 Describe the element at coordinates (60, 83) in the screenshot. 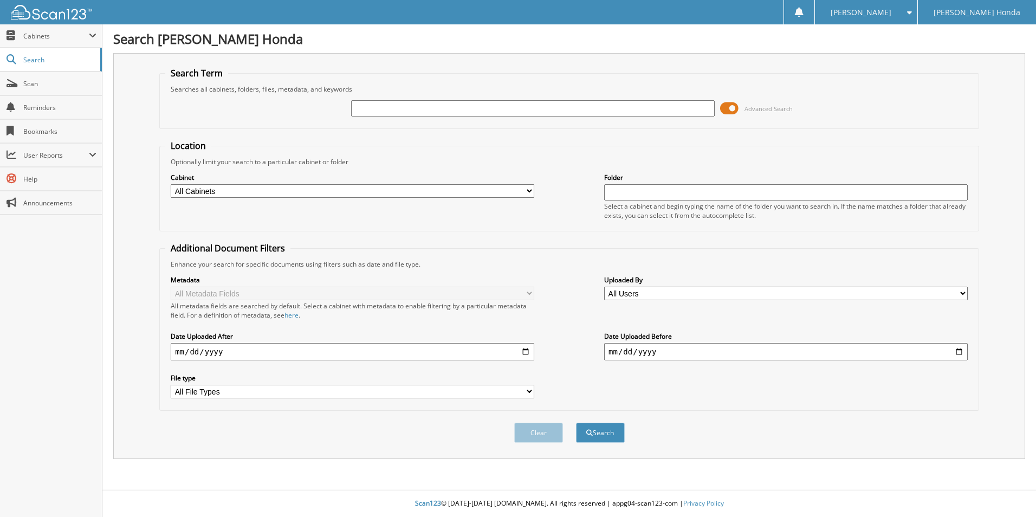

I see `span: Scan` at that location.